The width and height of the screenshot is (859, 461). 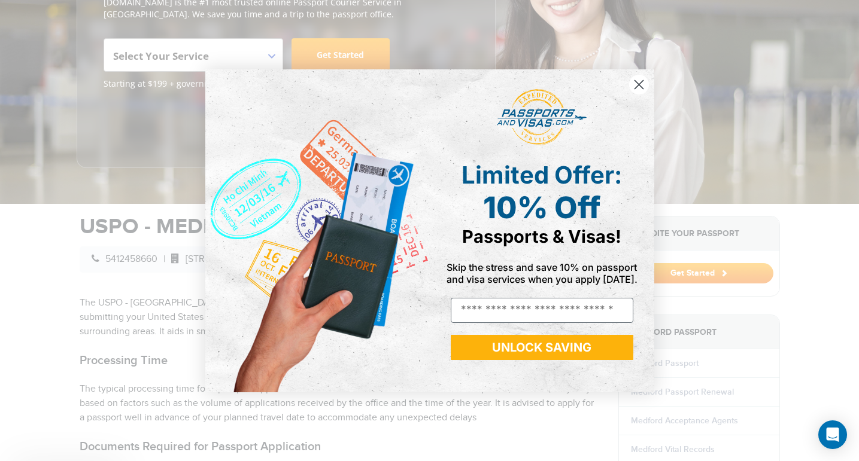 What do you see at coordinates (542, 348) in the screenshot?
I see `button: UNLOCK SAVING` at bounding box center [542, 348].